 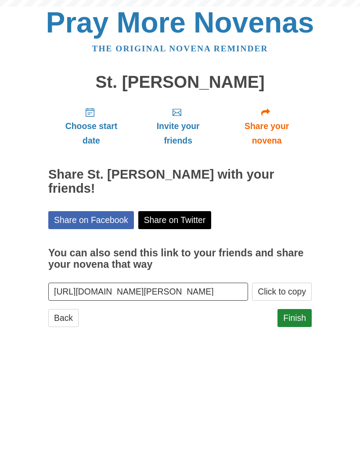 I want to click on a: Share your novena, so click(x=266, y=126).